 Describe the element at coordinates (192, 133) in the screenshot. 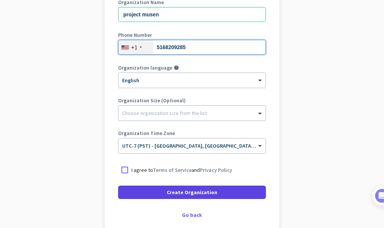

I see `label: Organization Time Zone` at that location.